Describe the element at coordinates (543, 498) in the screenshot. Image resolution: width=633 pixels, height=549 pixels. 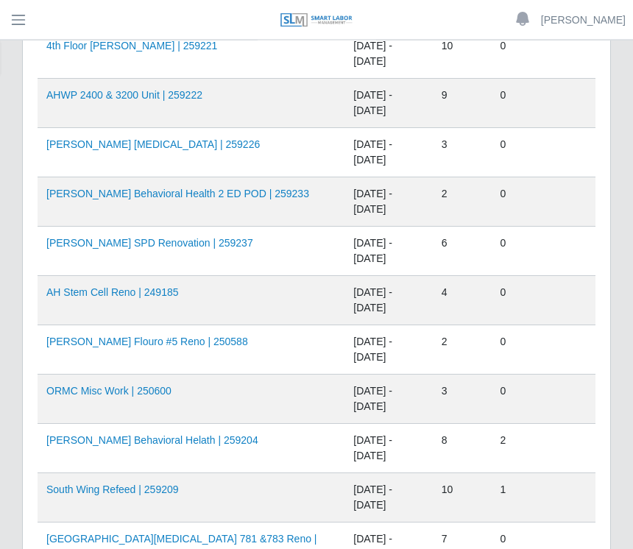
I see `td: 1` at that location.